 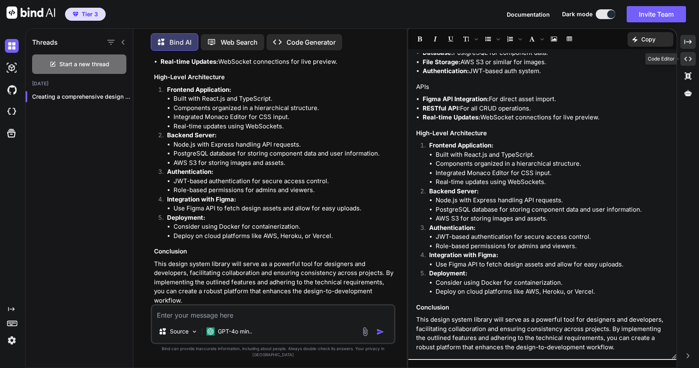 I want to click on img: cloudideIcon, so click(x=12, y=112).